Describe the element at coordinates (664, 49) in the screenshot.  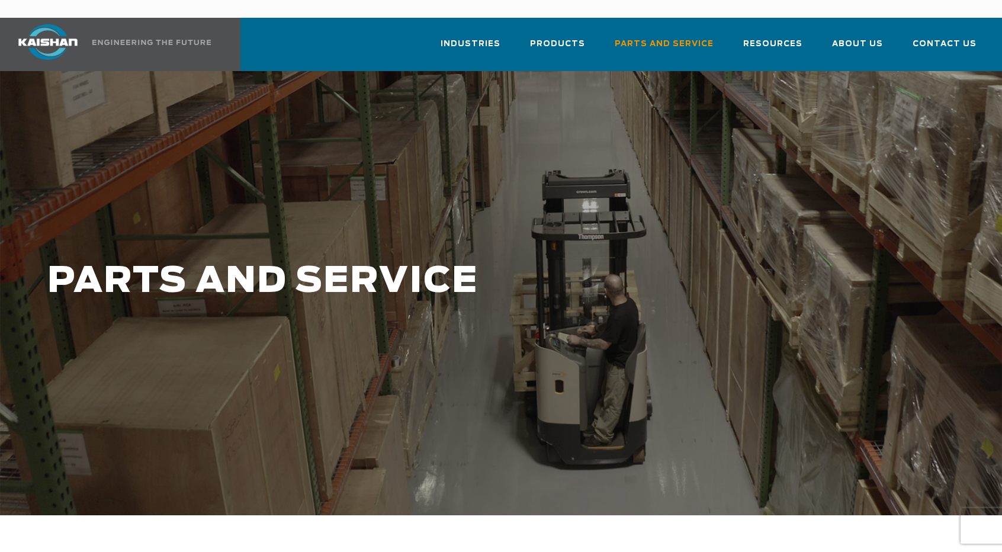
I see `a: Parts and Service` at that location.